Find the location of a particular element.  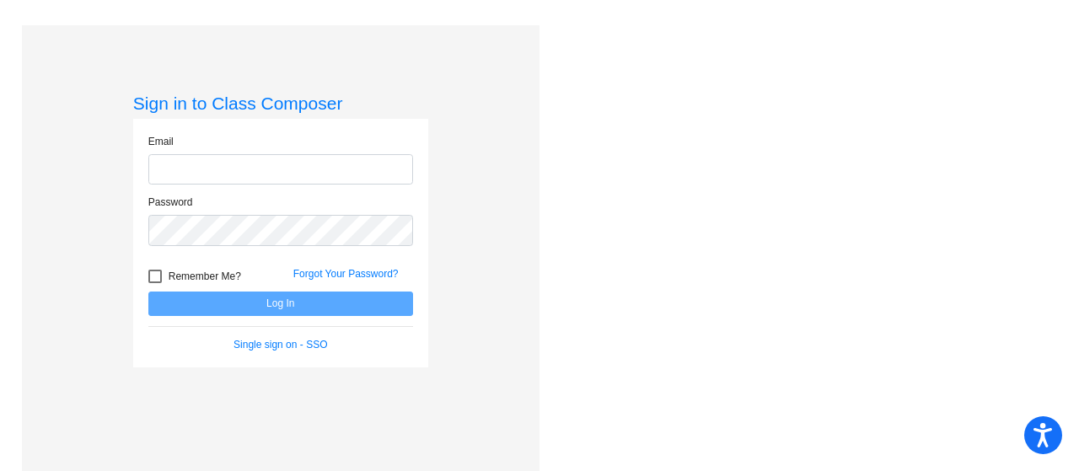

span: Remember Me? is located at coordinates (205, 277).